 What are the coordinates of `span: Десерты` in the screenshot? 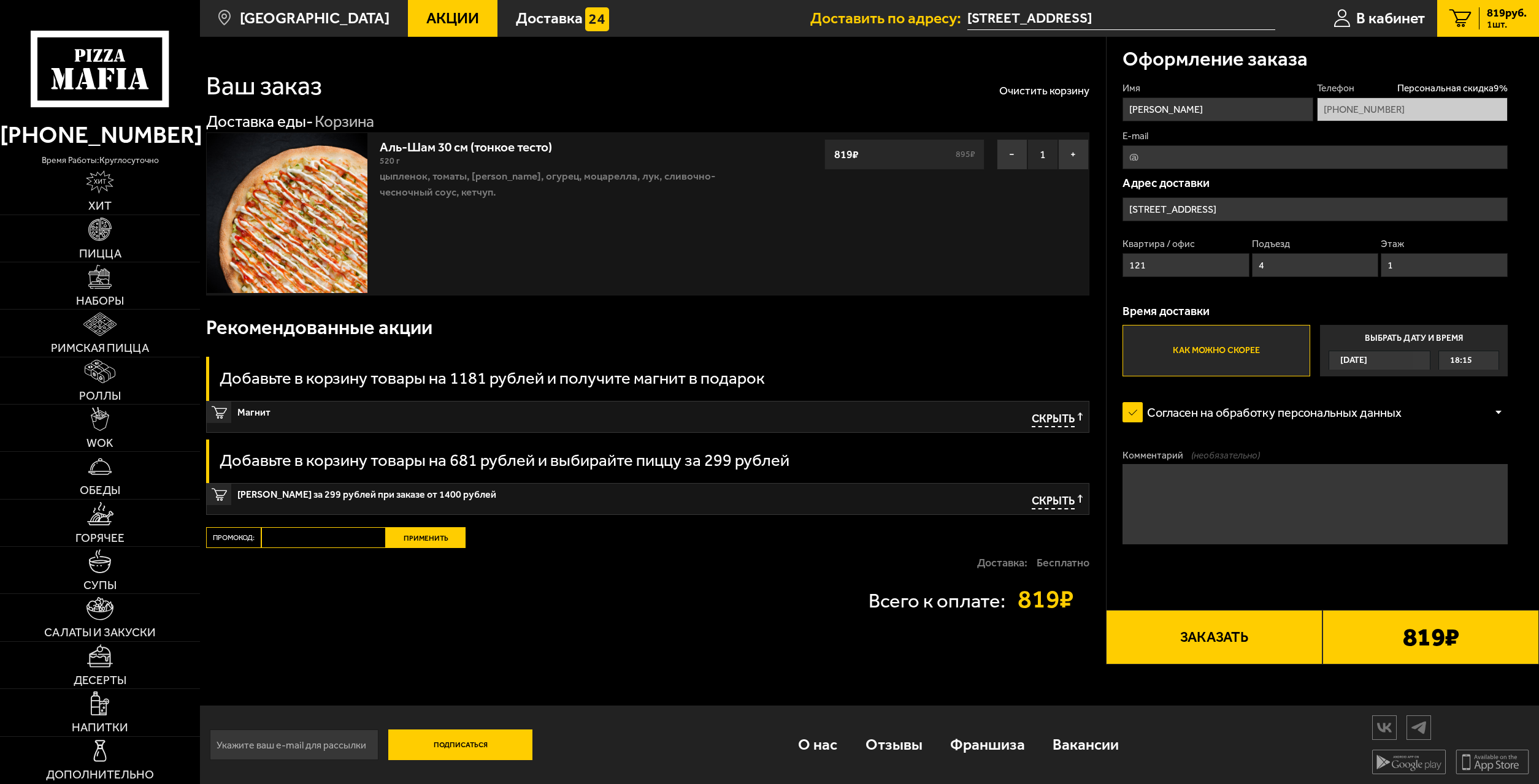 It's located at (100, 680).